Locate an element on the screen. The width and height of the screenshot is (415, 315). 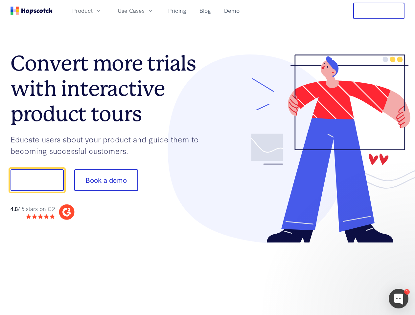
a: Book a demo is located at coordinates (106, 180).